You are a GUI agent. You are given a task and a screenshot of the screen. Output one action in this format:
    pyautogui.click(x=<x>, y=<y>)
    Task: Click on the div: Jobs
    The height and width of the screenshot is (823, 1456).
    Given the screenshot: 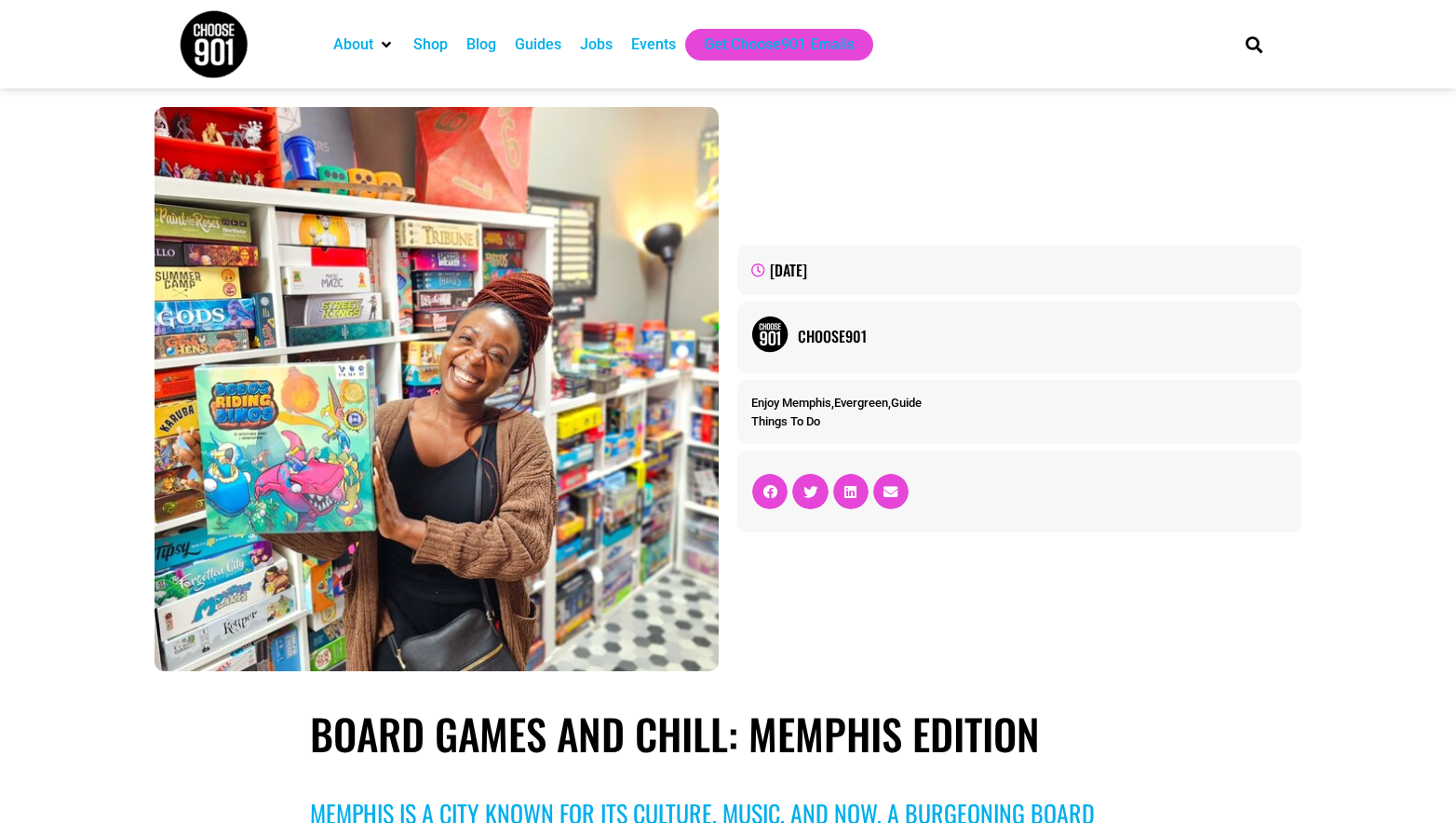 What is the action you would take?
    pyautogui.click(x=596, y=45)
    